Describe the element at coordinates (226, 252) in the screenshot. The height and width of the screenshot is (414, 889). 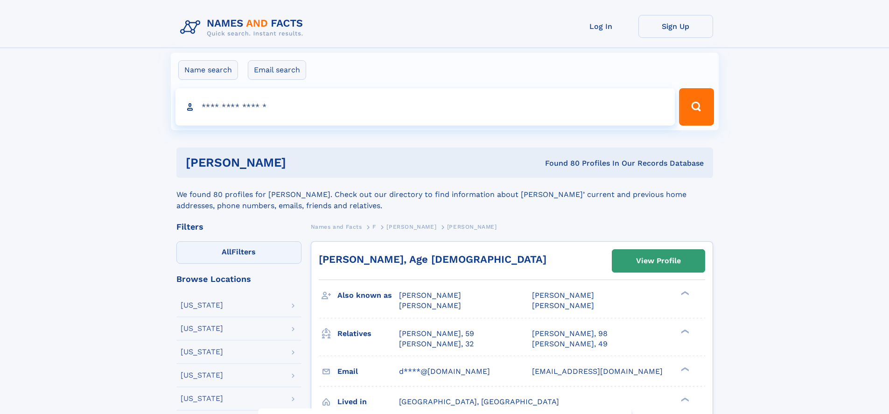
I see `span: All` at that location.